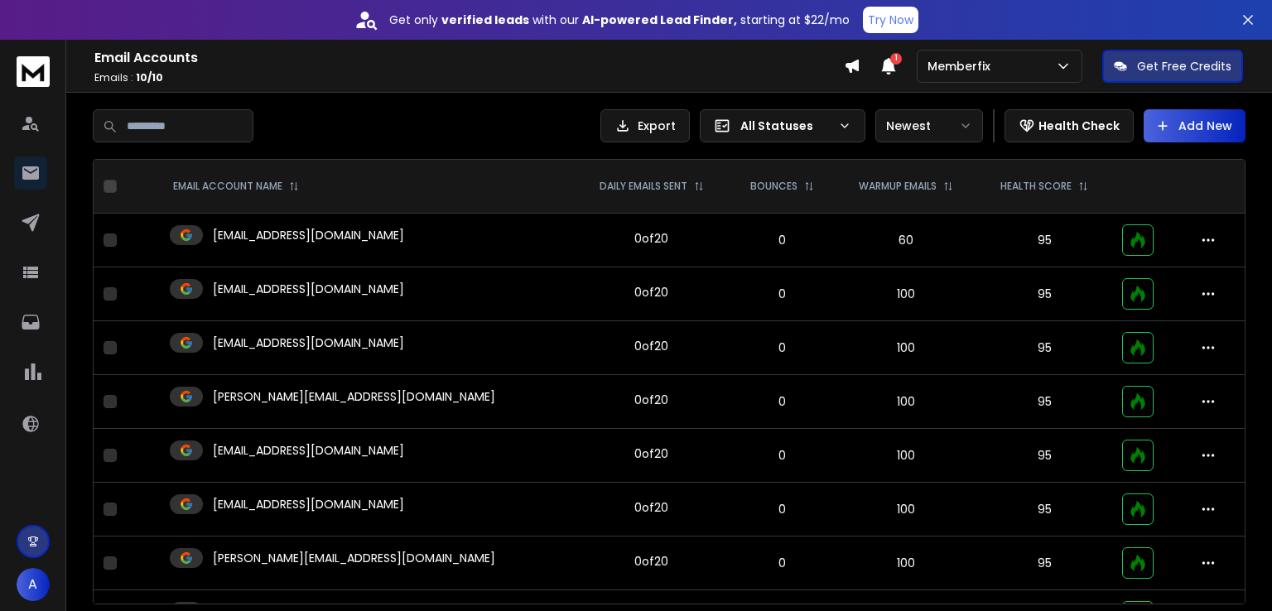  Describe the element at coordinates (469, 78) in the screenshot. I see `p: Emails :` at that location.